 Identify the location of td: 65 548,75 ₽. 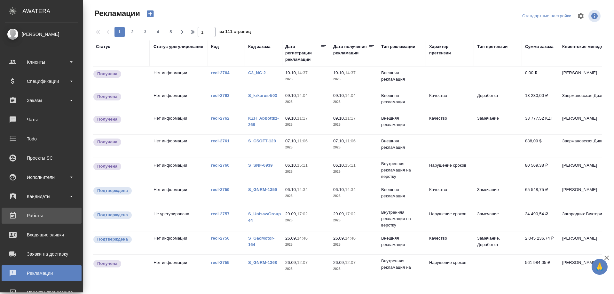
(540, 194).